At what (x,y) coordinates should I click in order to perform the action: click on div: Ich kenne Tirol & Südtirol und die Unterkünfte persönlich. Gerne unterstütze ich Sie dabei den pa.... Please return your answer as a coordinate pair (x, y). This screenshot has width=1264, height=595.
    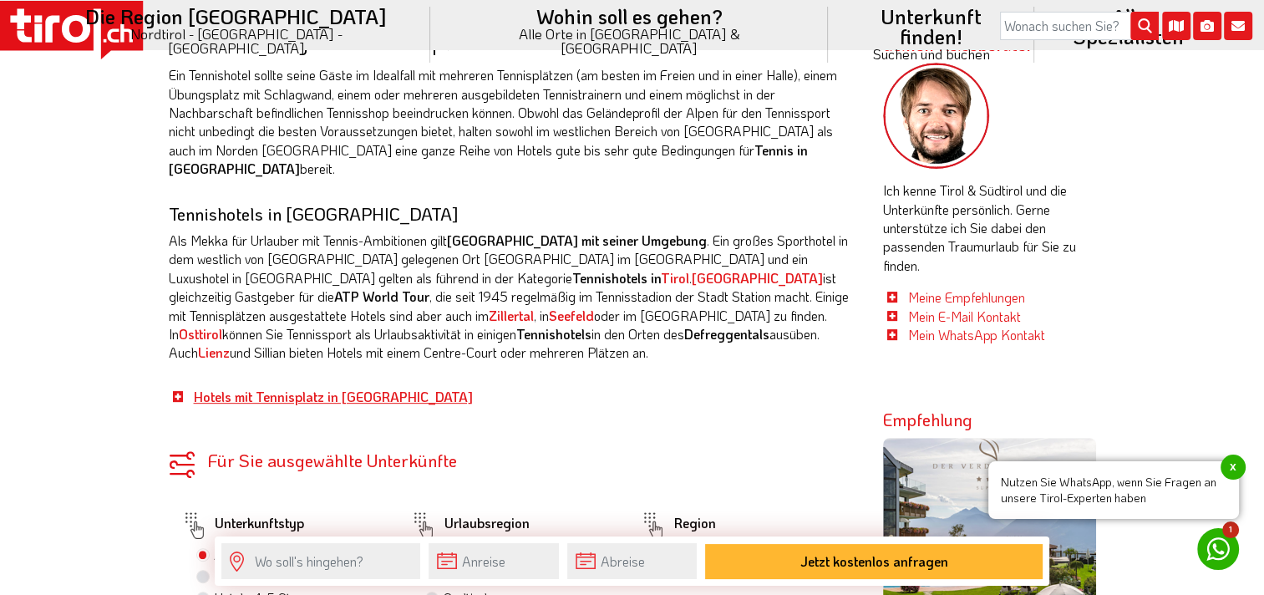
    Looking at the image, I should click on (989, 204).